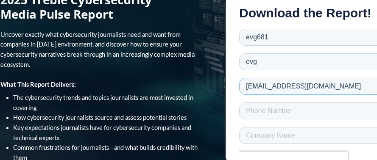 This screenshot has height=160, width=377. What do you see at coordinates (38, 84) in the screenshot?
I see `strong: What This Report Delivers:` at bounding box center [38, 84].